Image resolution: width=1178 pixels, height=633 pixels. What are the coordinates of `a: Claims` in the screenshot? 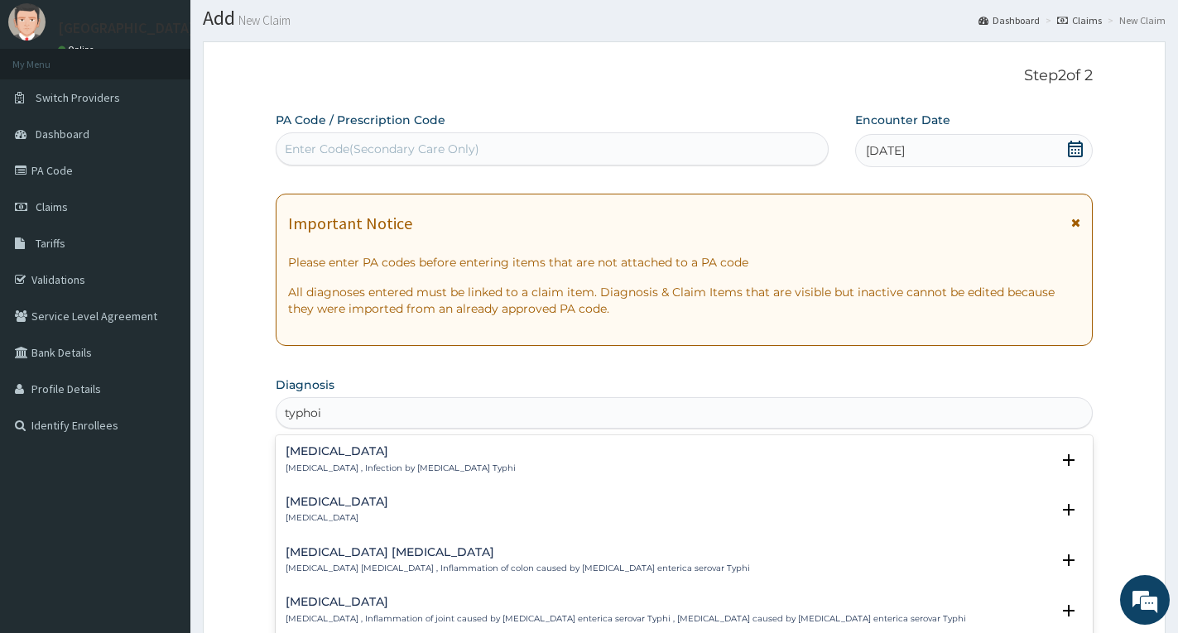 It's located at (1079, 20).